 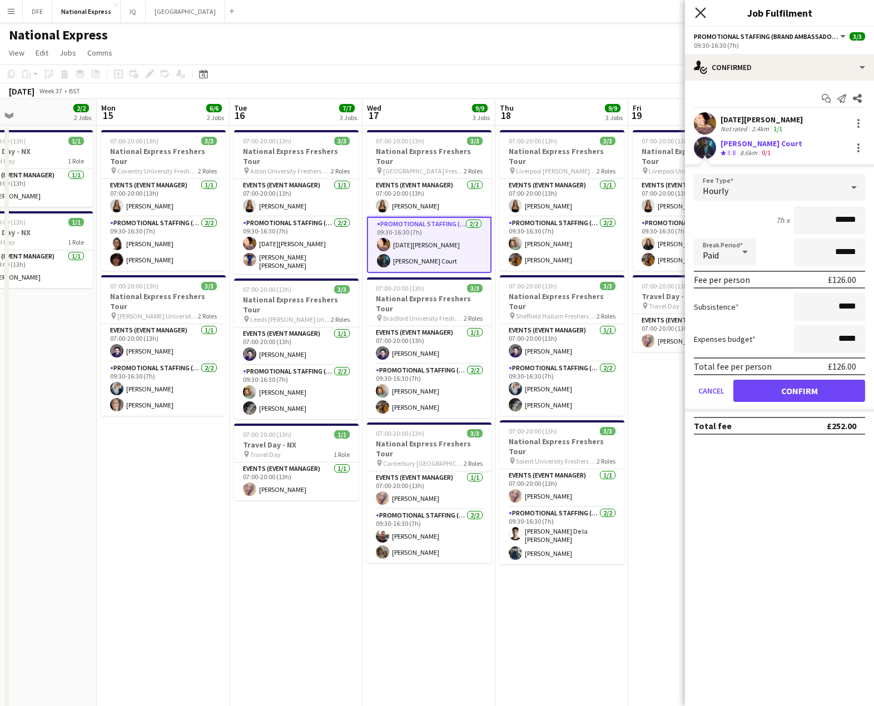 What do you see at coordinates (100, 53) in the screenshot?
I see `a: Comms` at bounding box center [100, 53].